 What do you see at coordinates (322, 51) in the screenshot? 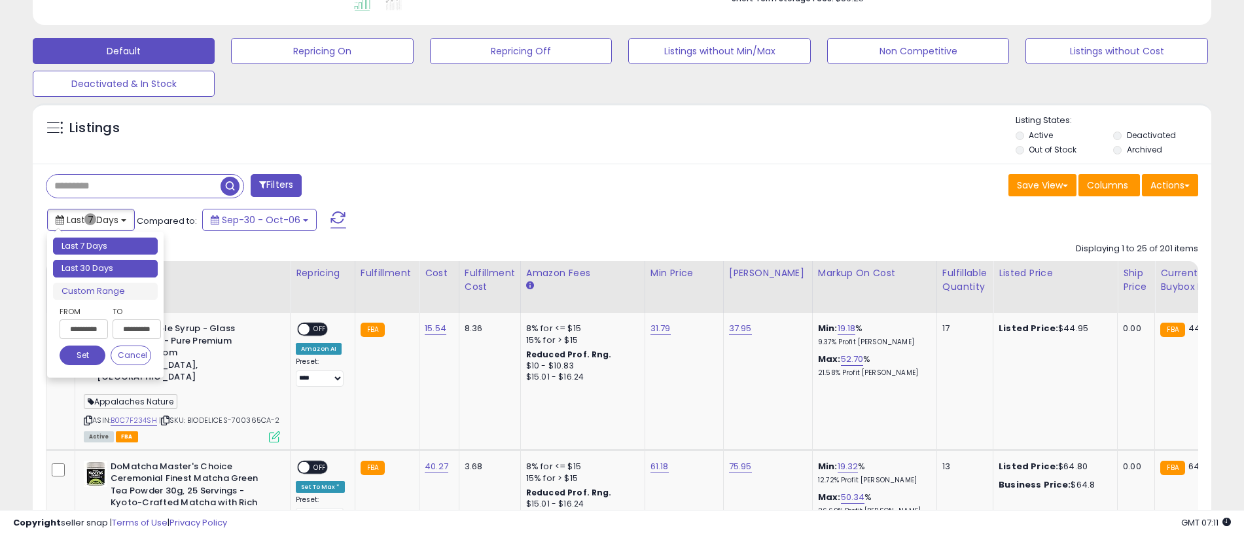
I see `button: Repricing On` at bounding box center [322, 51].